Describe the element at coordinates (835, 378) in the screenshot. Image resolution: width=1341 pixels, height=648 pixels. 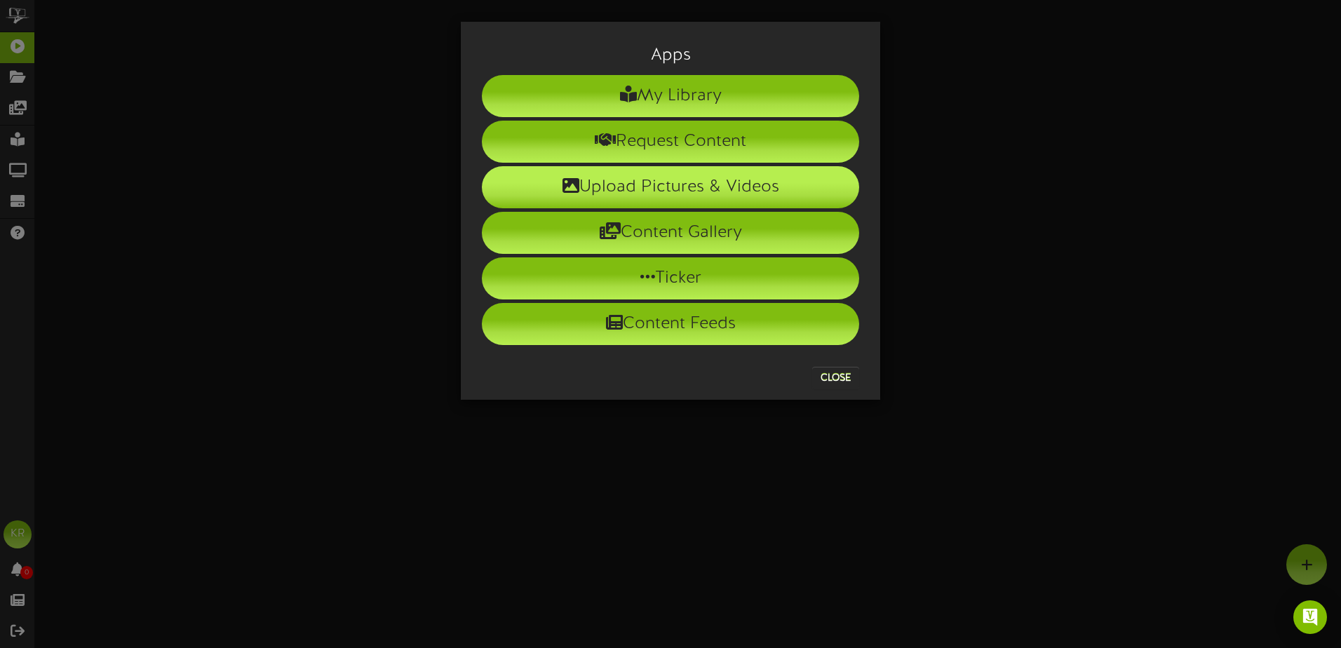
I see `button: Close` at that location.